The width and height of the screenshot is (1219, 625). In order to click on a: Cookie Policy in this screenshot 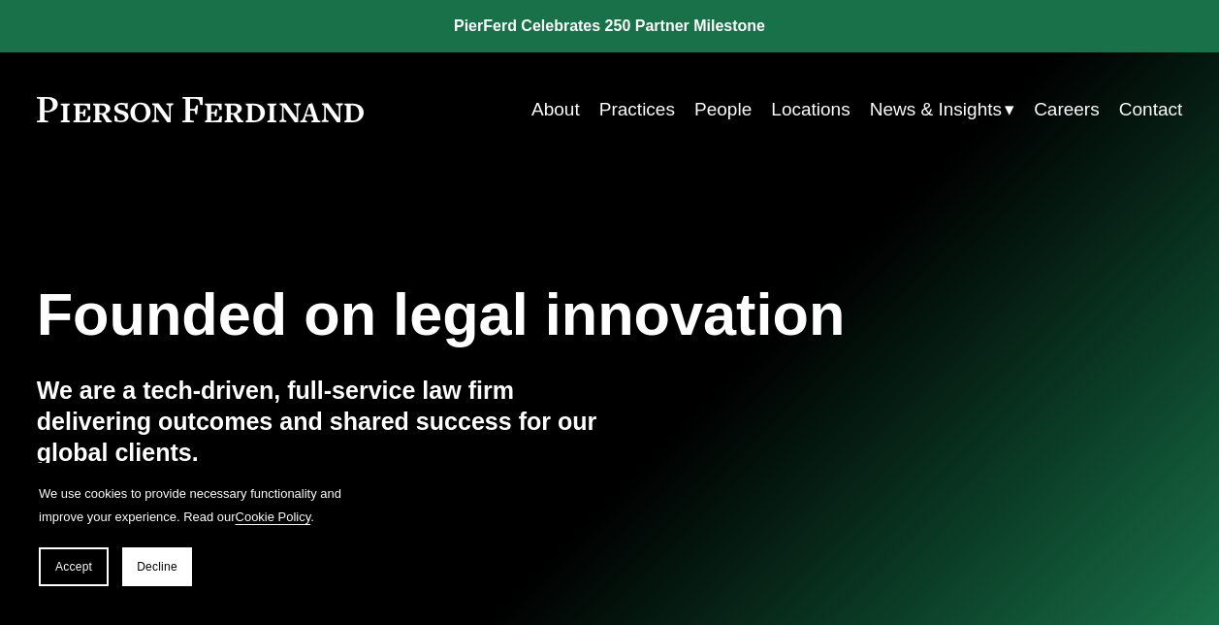, I will do `click(274, 516)`.